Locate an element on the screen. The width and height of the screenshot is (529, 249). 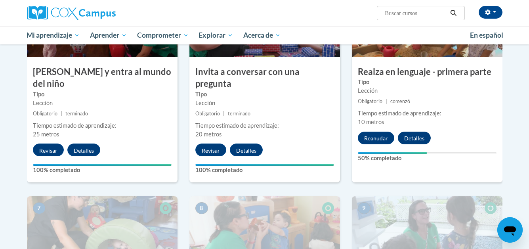
font: Comprometer is located at coordinates (159, 35).